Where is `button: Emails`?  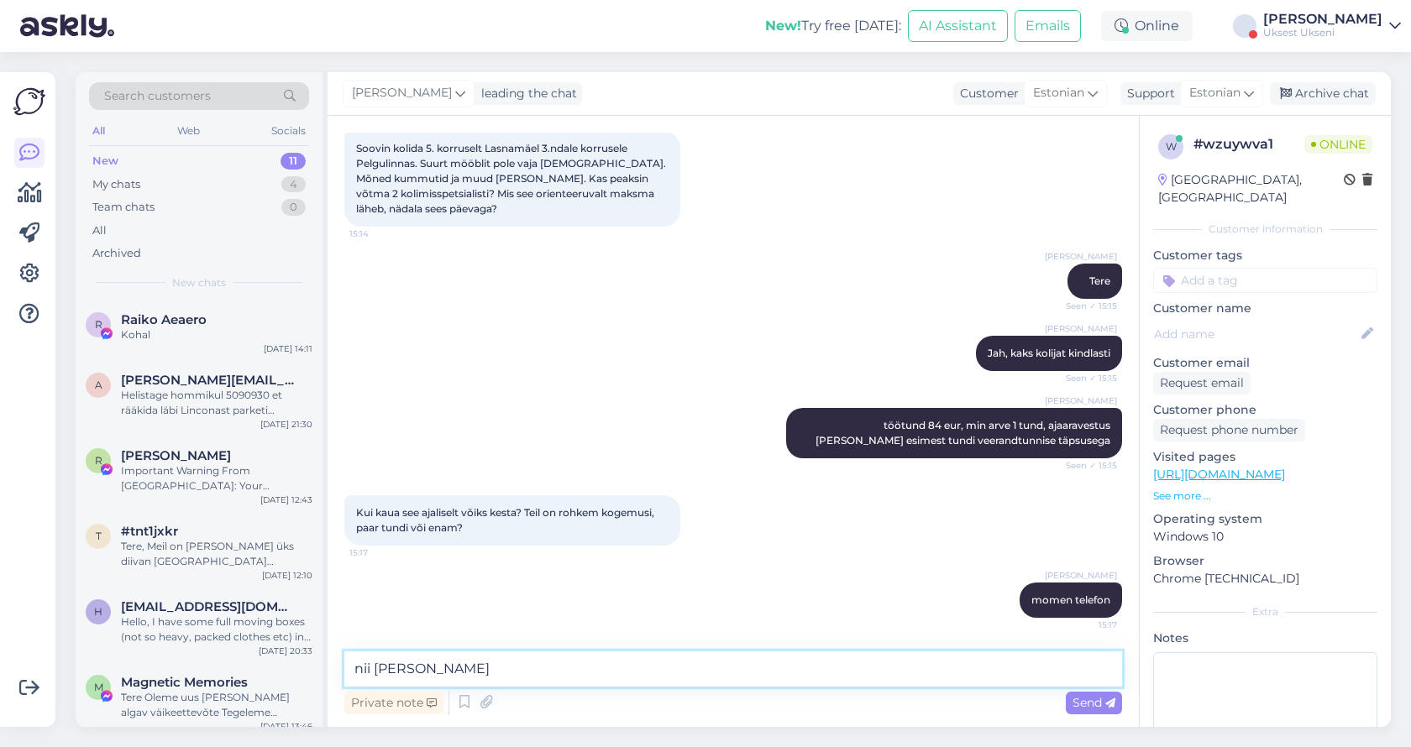 button: Emails is located at coordinates (1047, 26).